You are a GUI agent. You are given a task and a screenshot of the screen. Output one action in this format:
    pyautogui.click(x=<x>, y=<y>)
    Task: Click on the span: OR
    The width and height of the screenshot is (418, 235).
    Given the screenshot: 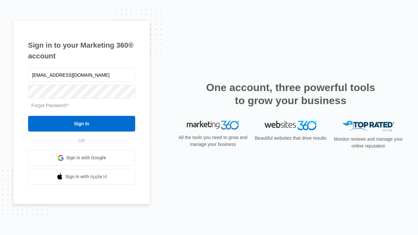 What is the action you would take?
    pyautogui.click(x=82, y=141)
    